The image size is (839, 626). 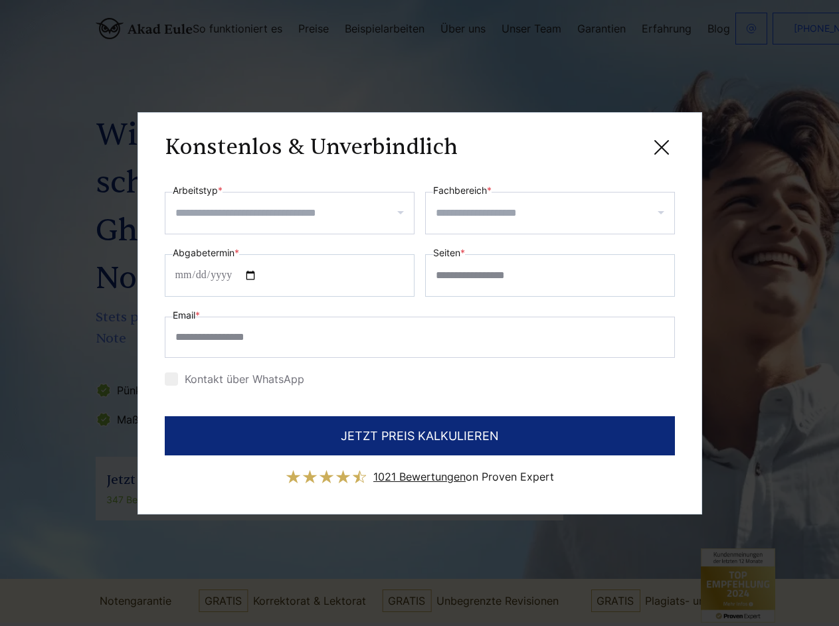 What do you see at coordinates (186, 315) in the screenshot?
I see `label: Email` at bounding box center [186, 315].